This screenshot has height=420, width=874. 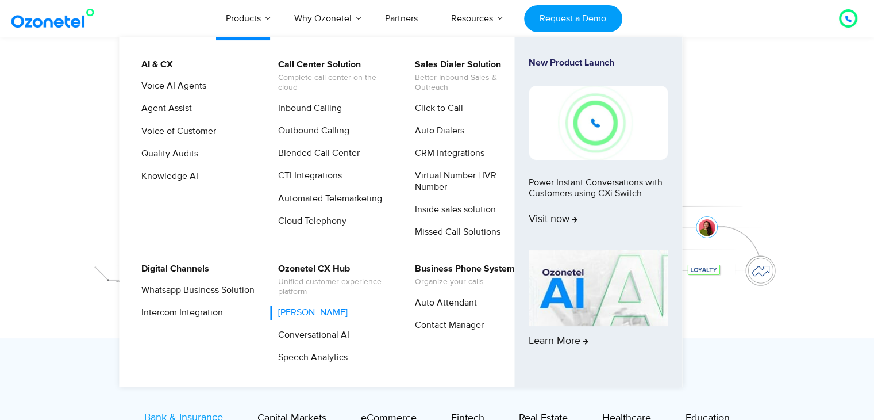 What do you see at coordinates (316, 153) in the screenshot?
I see `a: Blended Call Center` at bounding box center [316, 153].